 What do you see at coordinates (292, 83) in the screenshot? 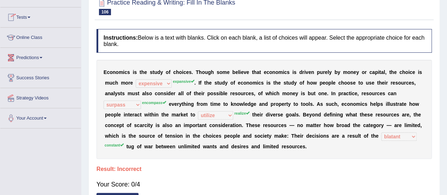
I see `b: d` at bounding box center [292, 83].